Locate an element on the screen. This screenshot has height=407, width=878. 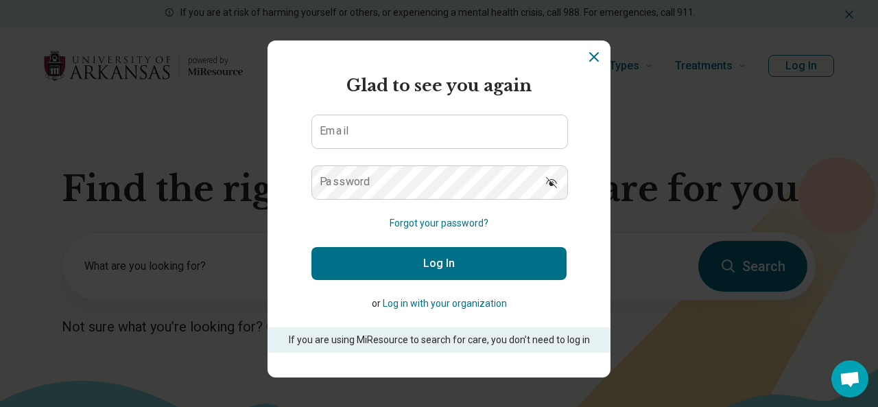
button: Log in with your organization is located at coordinates (445, 303).